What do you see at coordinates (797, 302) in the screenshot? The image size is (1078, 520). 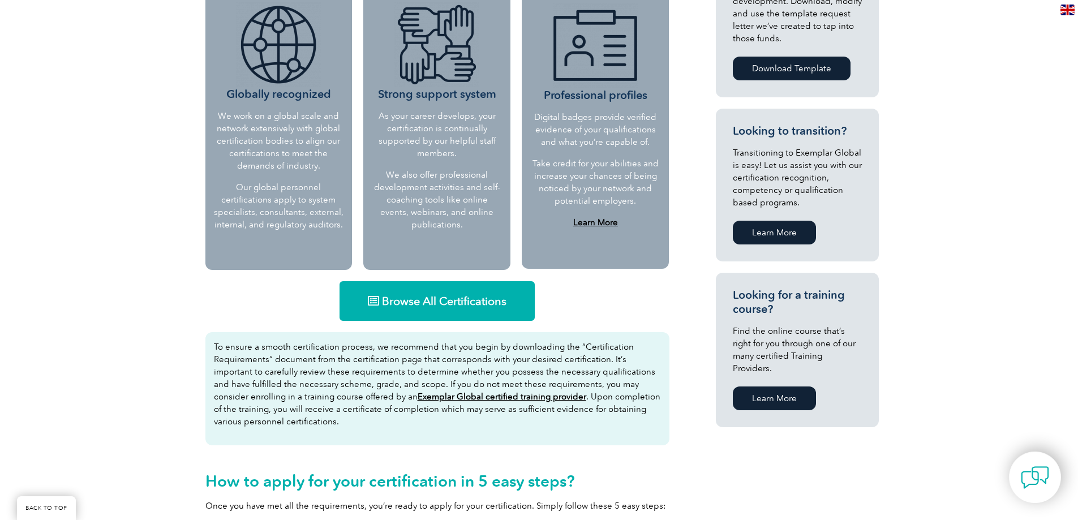 I see `h3: Looking for a training course?` at bounding box center [797, 302].